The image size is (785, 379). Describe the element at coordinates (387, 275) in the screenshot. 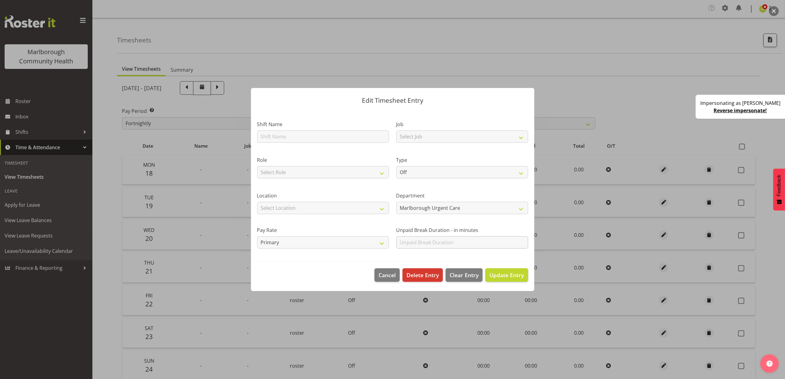

I see `span: Cancel` at that location.